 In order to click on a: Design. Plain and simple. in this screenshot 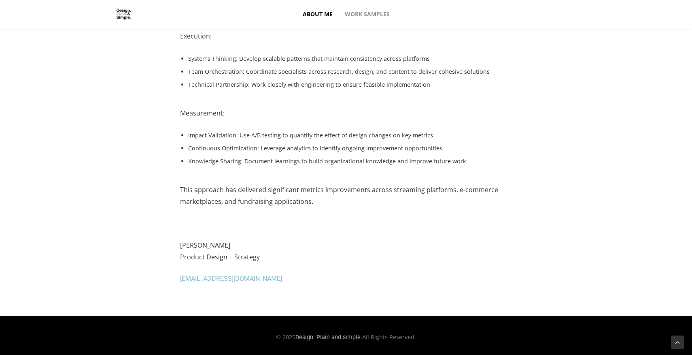, I will do `click(329, 337)`.